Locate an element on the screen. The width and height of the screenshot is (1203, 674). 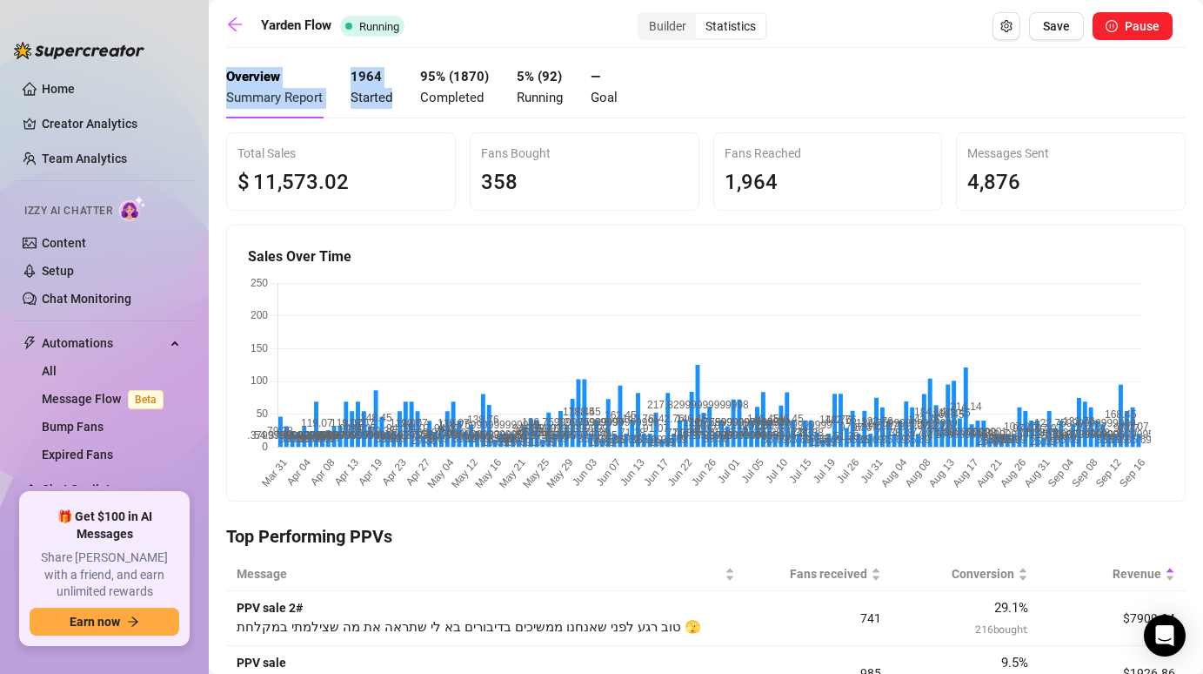
button: Save Flow is located at coordinates (1056, 26).